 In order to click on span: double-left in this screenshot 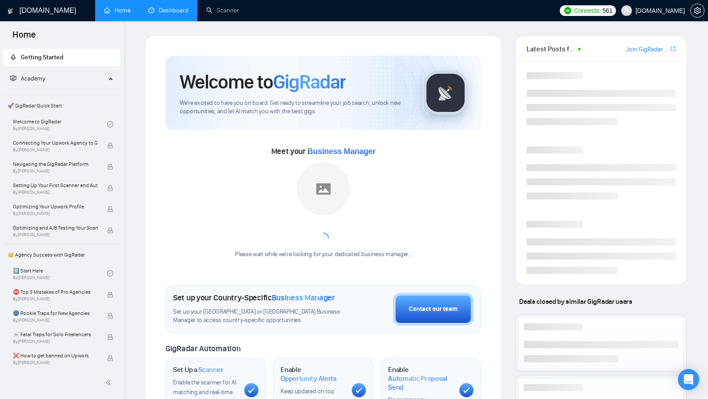, I will do `click(110, 383)`.